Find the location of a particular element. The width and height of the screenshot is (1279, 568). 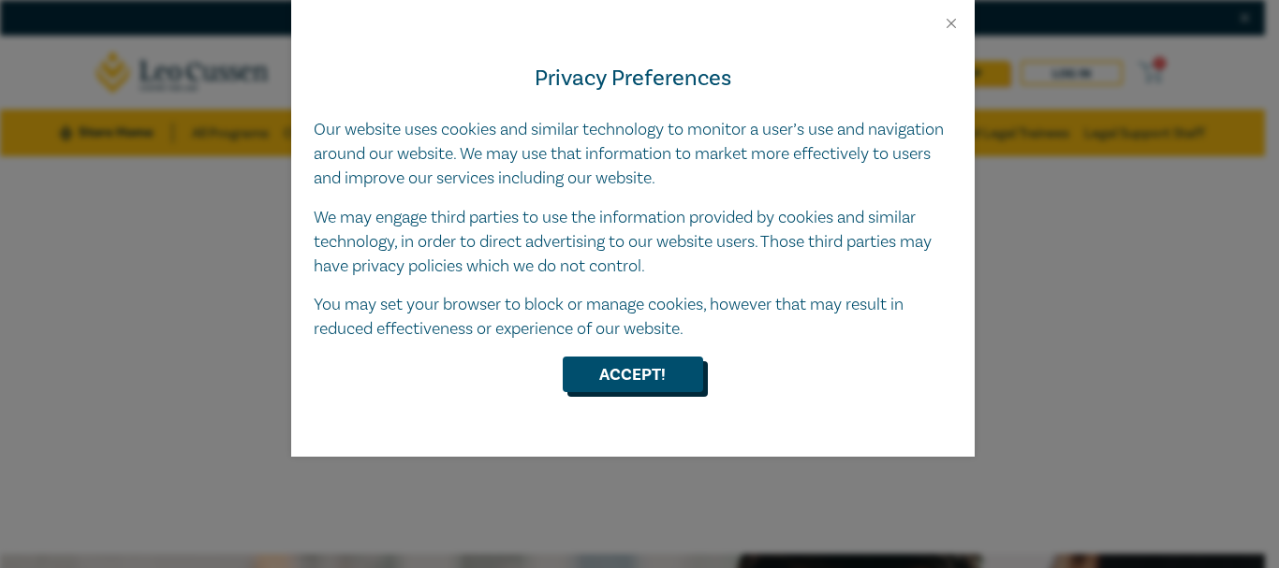

p: Our website uses cookies and similar technology to monitor a user’s use and navigation around our... is located at coordinates (633, 155).